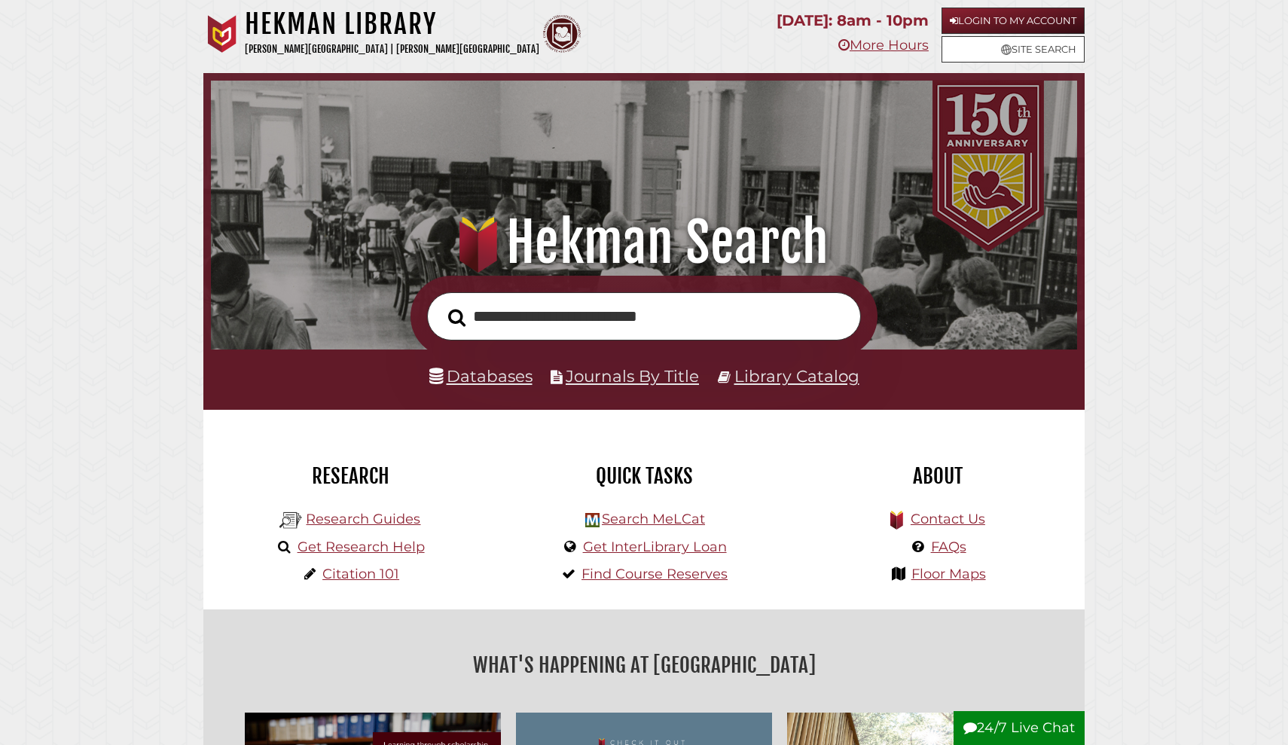 This screenshot has height=745, width=1288. I want to click on a: Login to My Account, so click(1013, 20).